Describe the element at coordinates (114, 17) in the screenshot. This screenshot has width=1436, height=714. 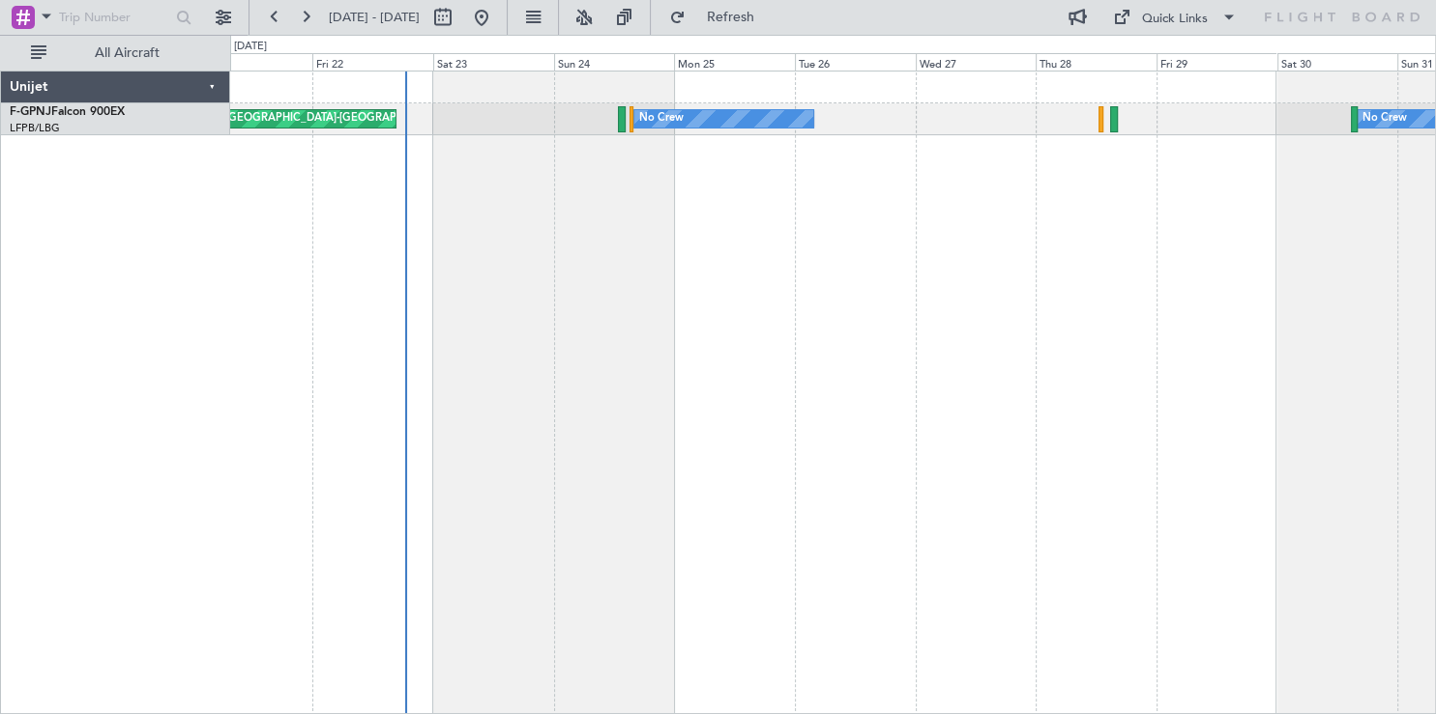
I see `input: Trip Number` at that location.